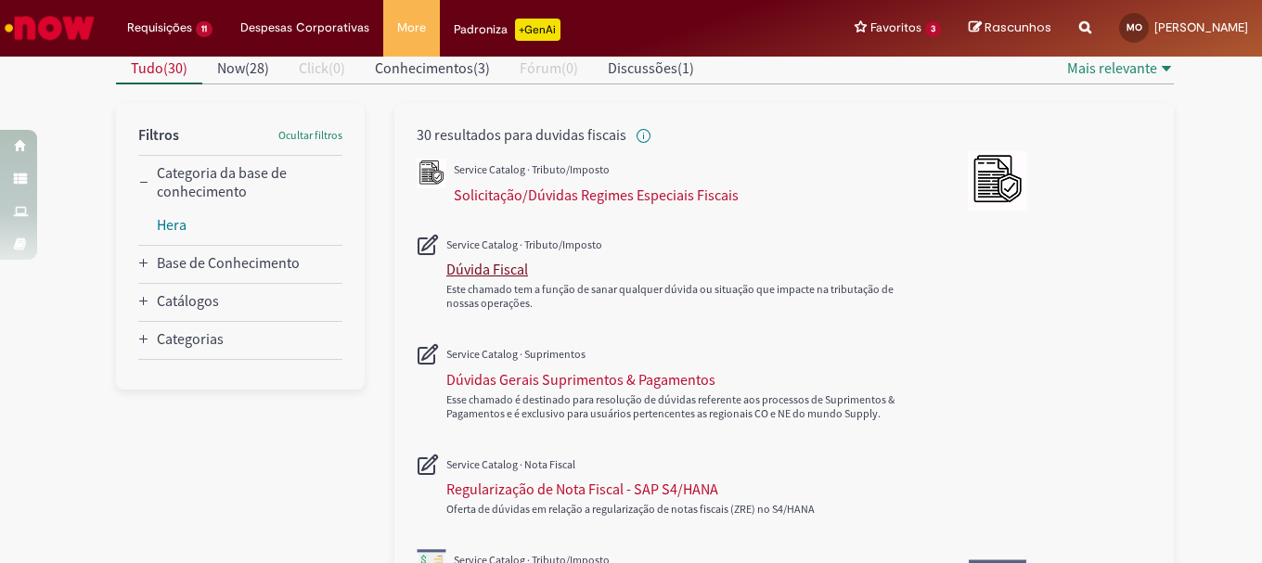 The width and height of the screenshot is (1262, 563). What do you see at coordinates (160, 28) in the screenshot?
I see `span: Requisições` at bounding box center [160, 28].